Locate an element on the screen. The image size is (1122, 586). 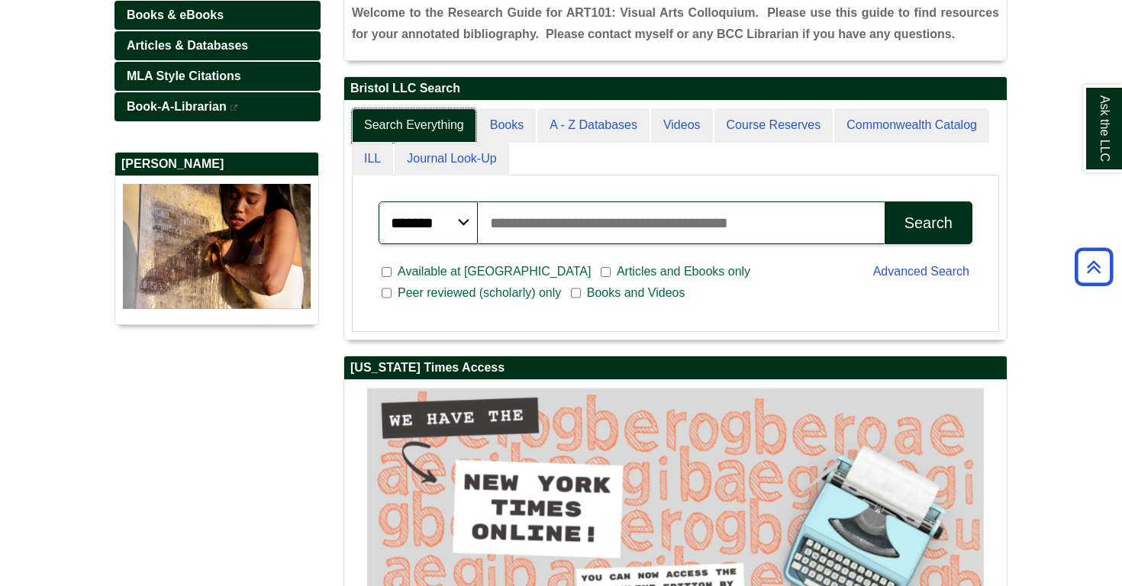
div: Search is located at coordinates (928, 223).